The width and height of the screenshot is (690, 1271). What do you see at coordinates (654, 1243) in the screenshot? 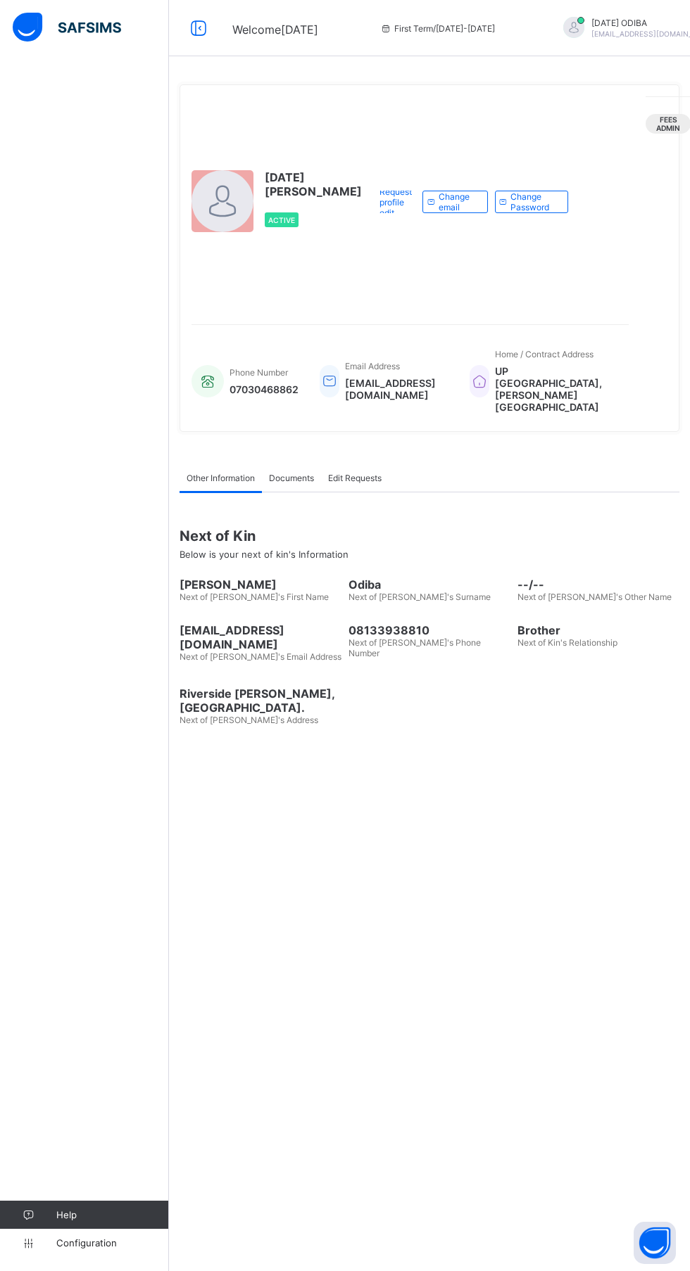
I see `button: Open asap` at bounding box center [654, 1243].